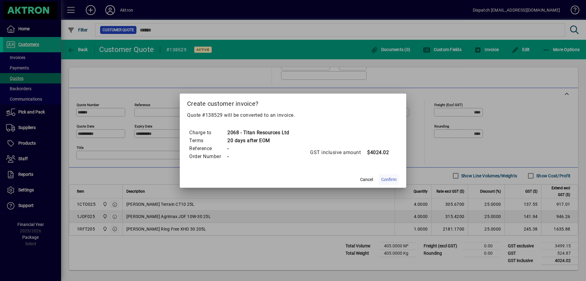 The height and width of the screenshot is (281, 586). Describe the element at coordinates (367, 179) in the screenshot. I see `span: Cancel` at that location.